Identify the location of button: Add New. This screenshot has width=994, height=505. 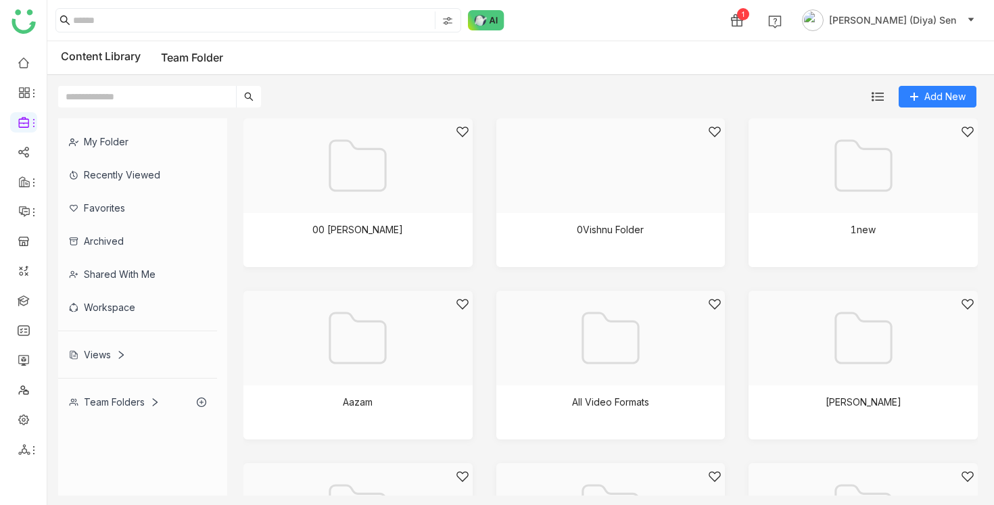
(937, 97).